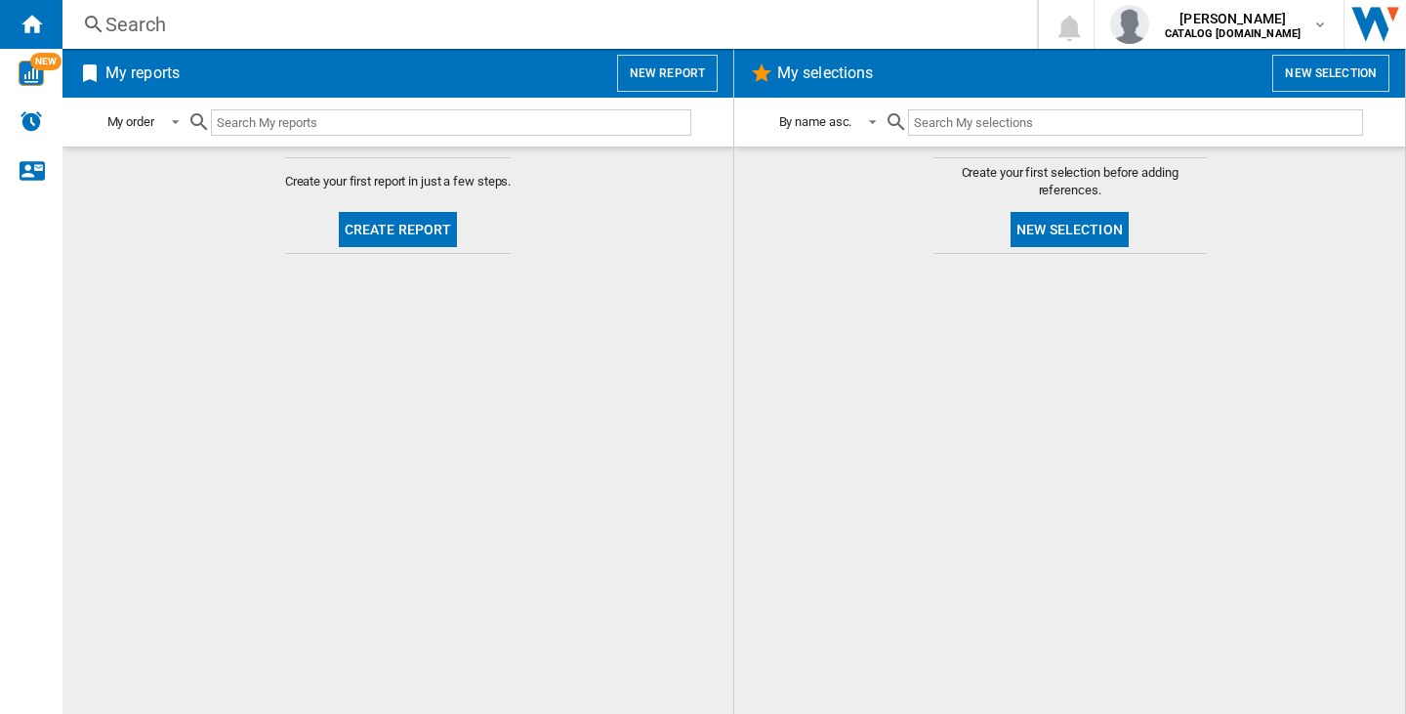 This screenshot has width=1406, height=714. What do you see at coordinates (815, 121) in the screenshot?
I see `div: By name asc.` at bounding box center [815, 121].